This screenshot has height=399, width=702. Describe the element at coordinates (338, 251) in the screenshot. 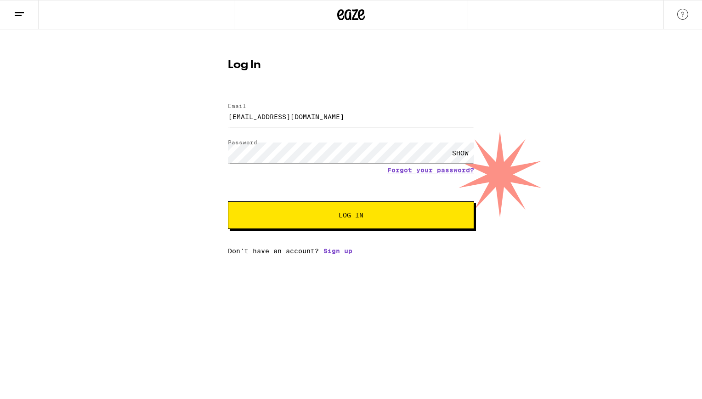

I see `a: Sign up` at that location.